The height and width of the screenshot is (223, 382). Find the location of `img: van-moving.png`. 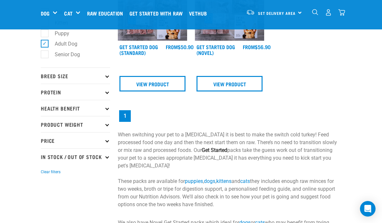

img: van-moving.png is located at coordinates (250, 12).